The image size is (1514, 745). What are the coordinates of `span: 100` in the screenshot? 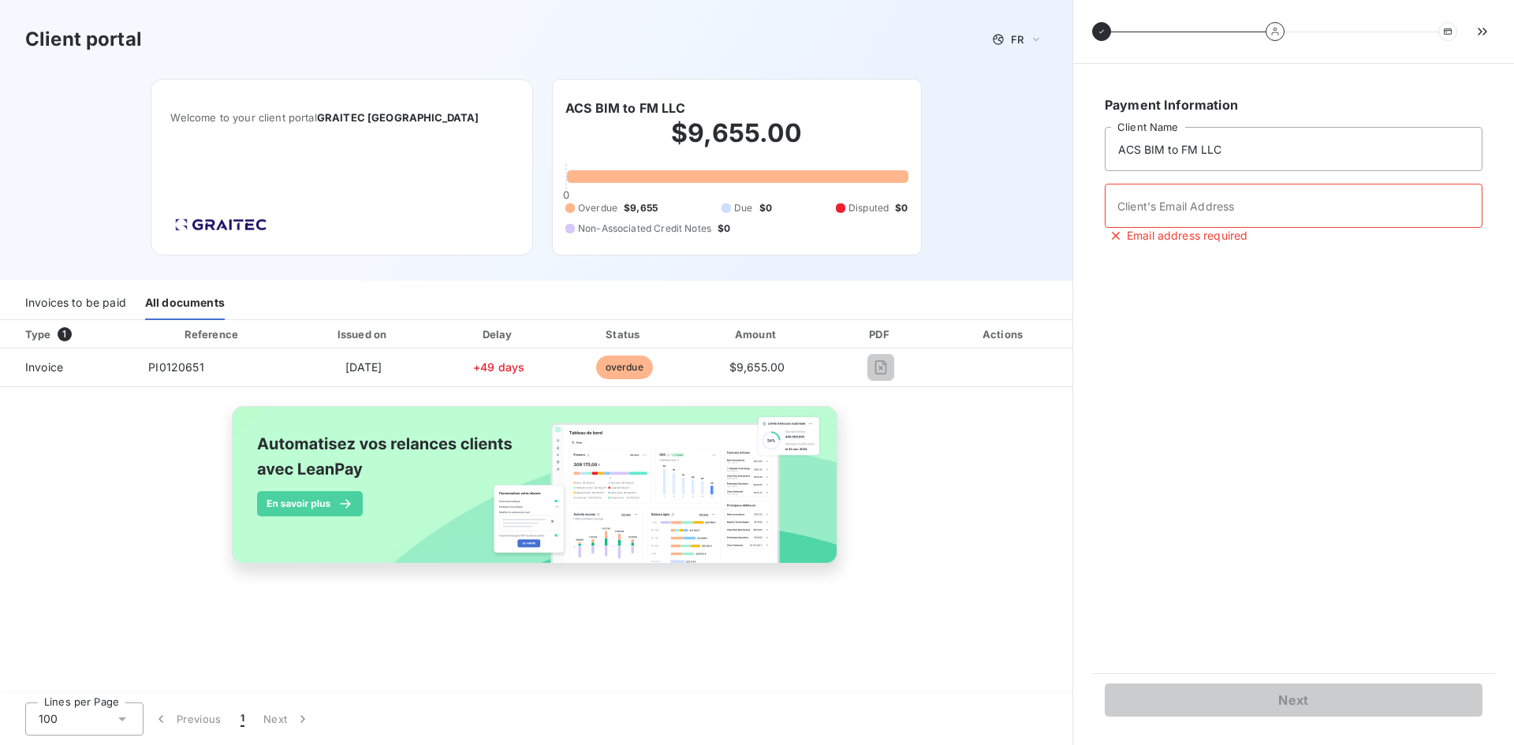 It's located at (48, 719).